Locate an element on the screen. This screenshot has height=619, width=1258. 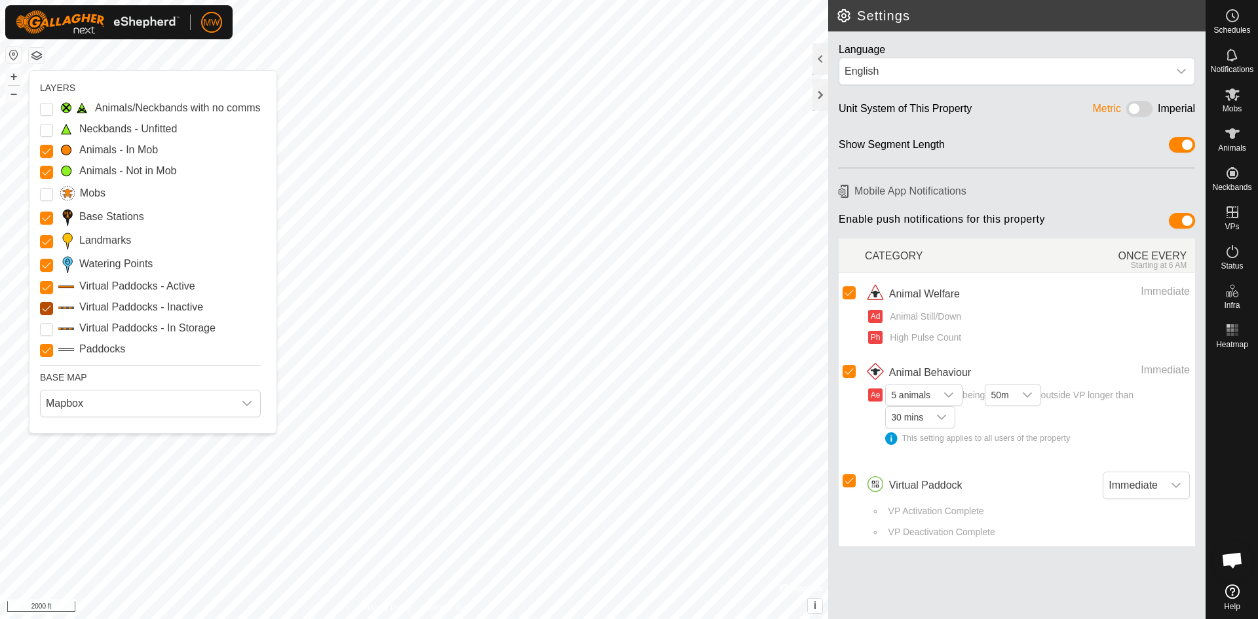
span: Mobs is located at coordinates (1232, 109).